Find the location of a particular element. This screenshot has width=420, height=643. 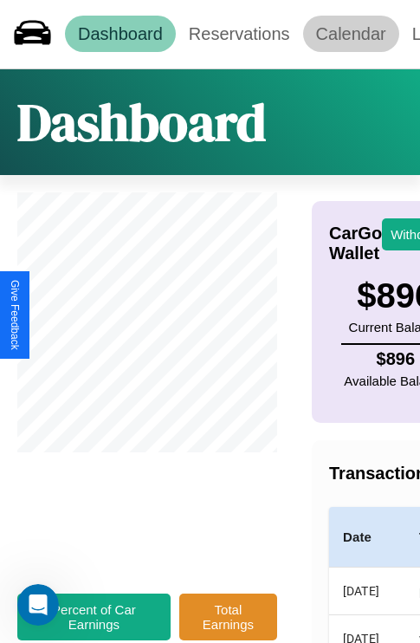

button: Total Earnings is located at coordinates (228, 617).